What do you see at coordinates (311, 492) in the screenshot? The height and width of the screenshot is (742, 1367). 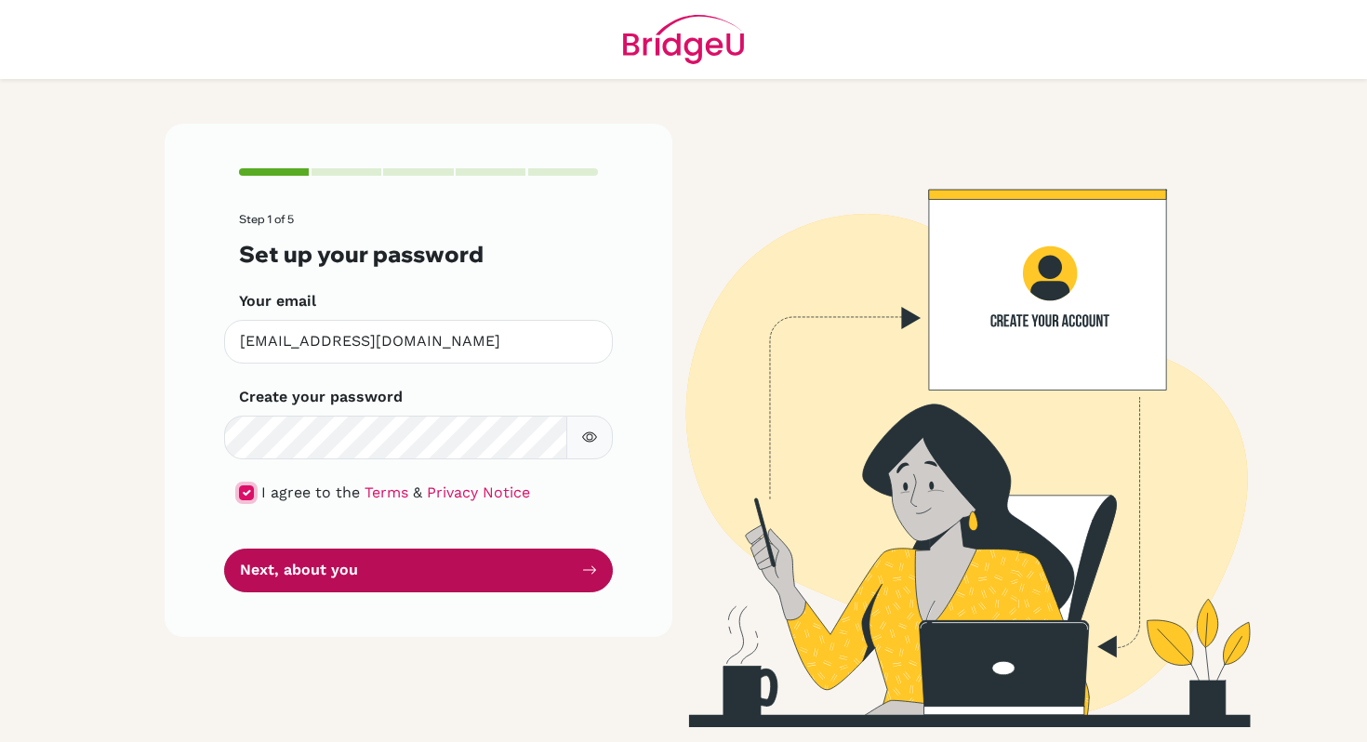 I see `span: I agree to the` at bounding box center [311, 492].